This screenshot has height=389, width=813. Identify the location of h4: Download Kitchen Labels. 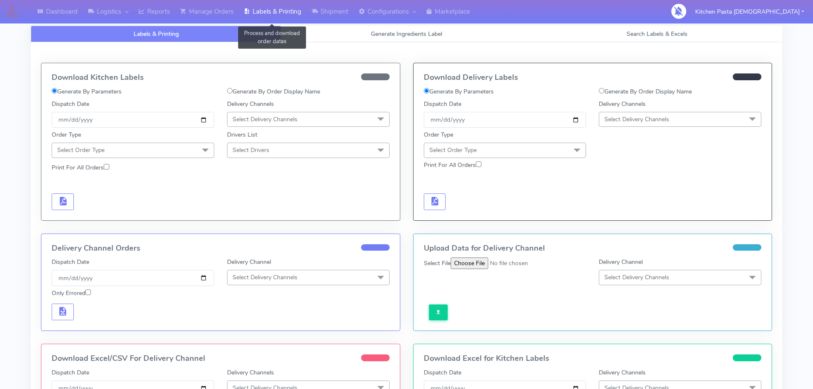
(221, 78).